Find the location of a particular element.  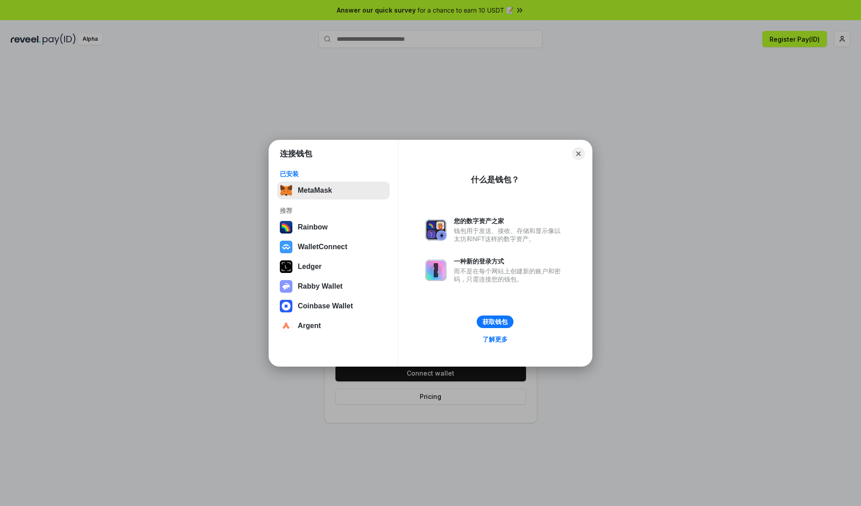

button: Coinbase Wallet is located at coordinates (333, 306).